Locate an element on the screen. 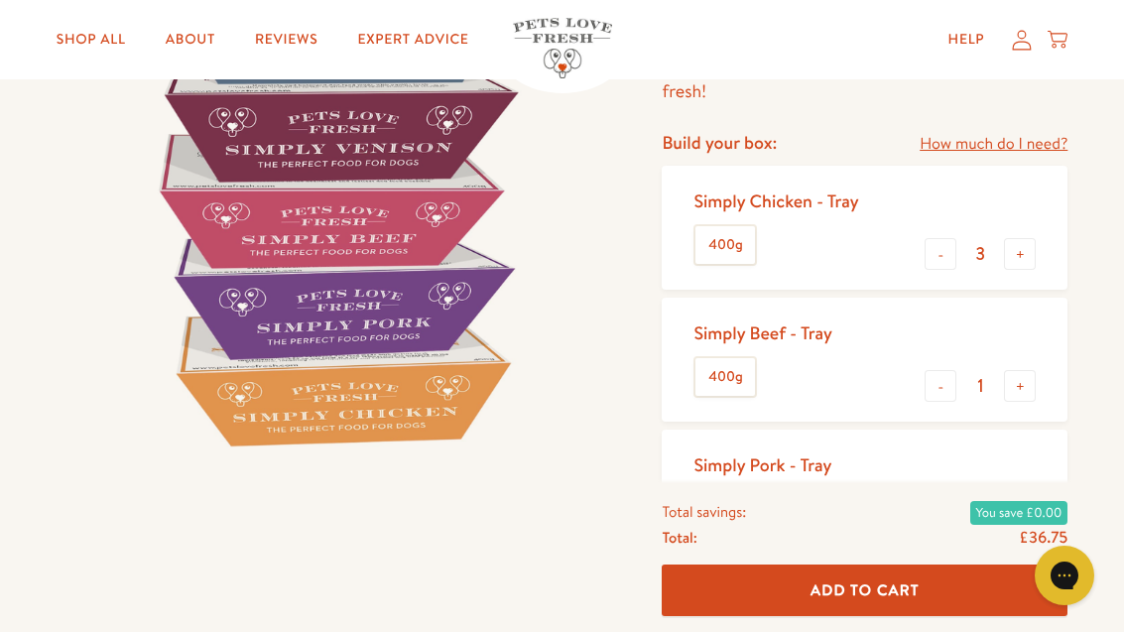  button: Add To Cart is located at coordinates (864, 590).